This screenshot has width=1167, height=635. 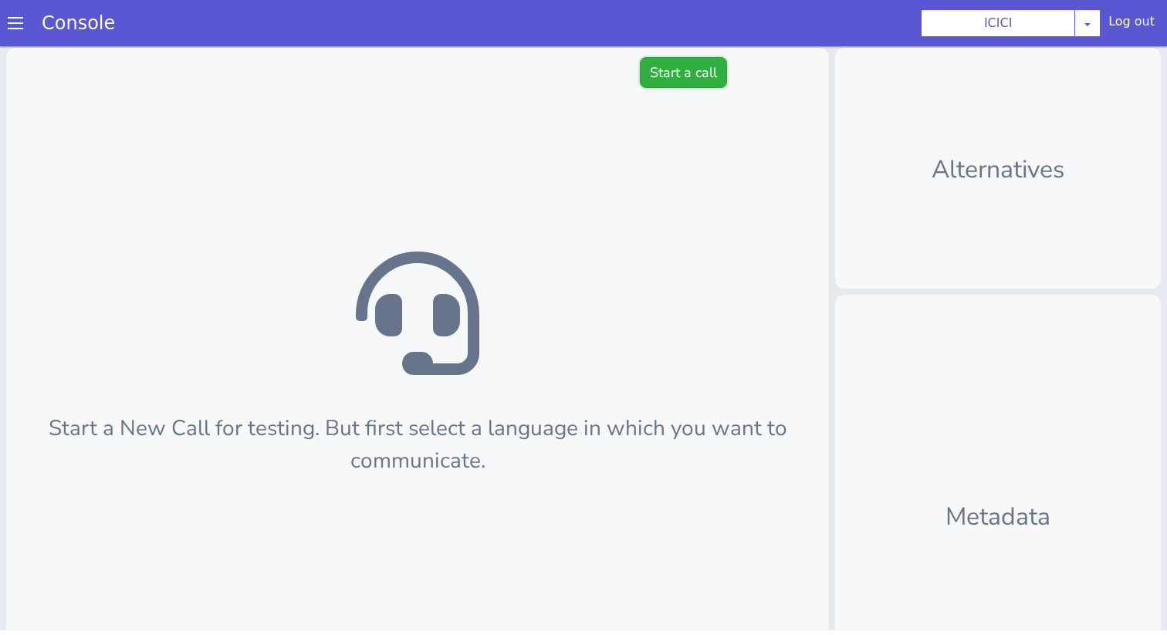 What do you see at coordinates (998, 475) in the screenshot?
I see `p: Metadata` at bounding box center [998, 475].